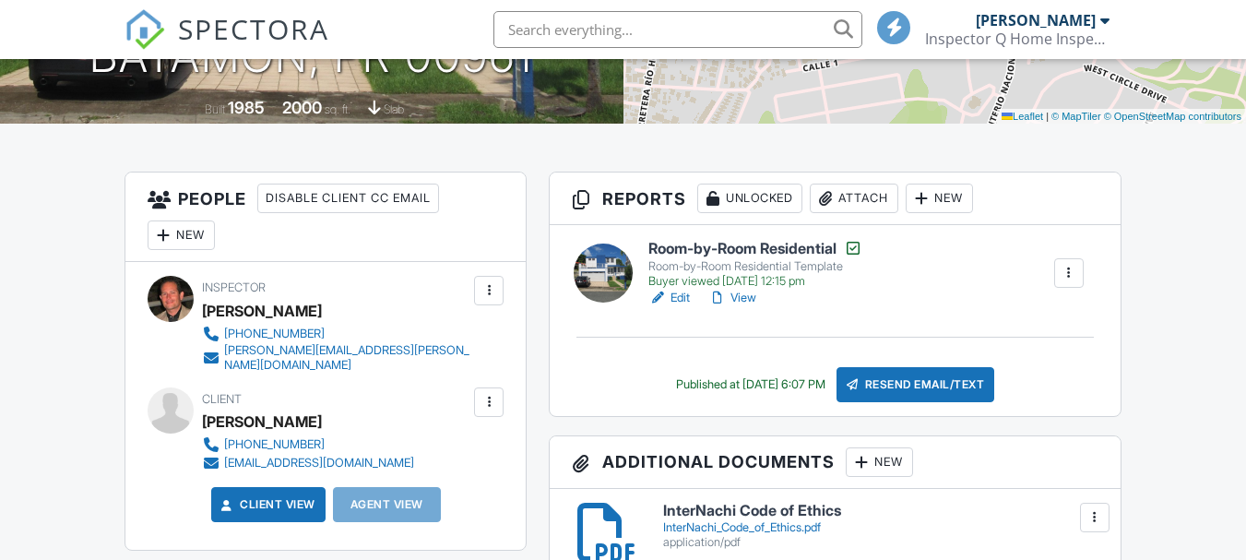 Image resolution: width=1246 pixels, height=560 pixels. Describe the element at coordinates (215, 109) in the screenshot. I see `span: Built` at that location.